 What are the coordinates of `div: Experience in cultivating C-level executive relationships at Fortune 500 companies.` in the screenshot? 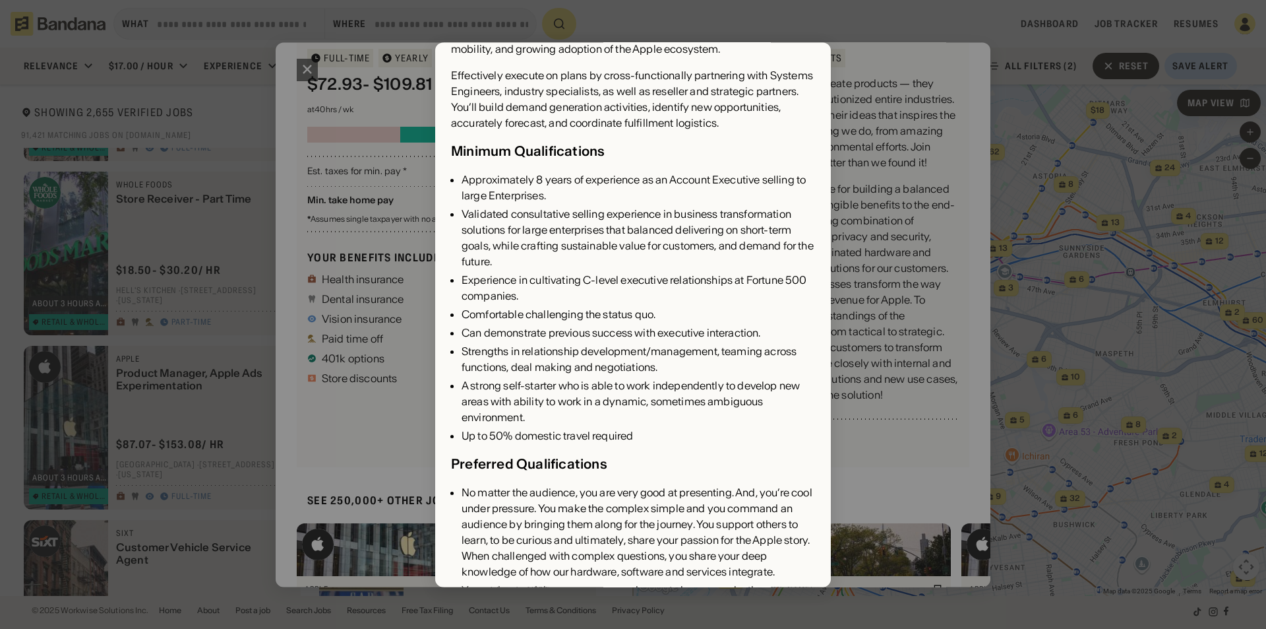 It's located at (638, 288).